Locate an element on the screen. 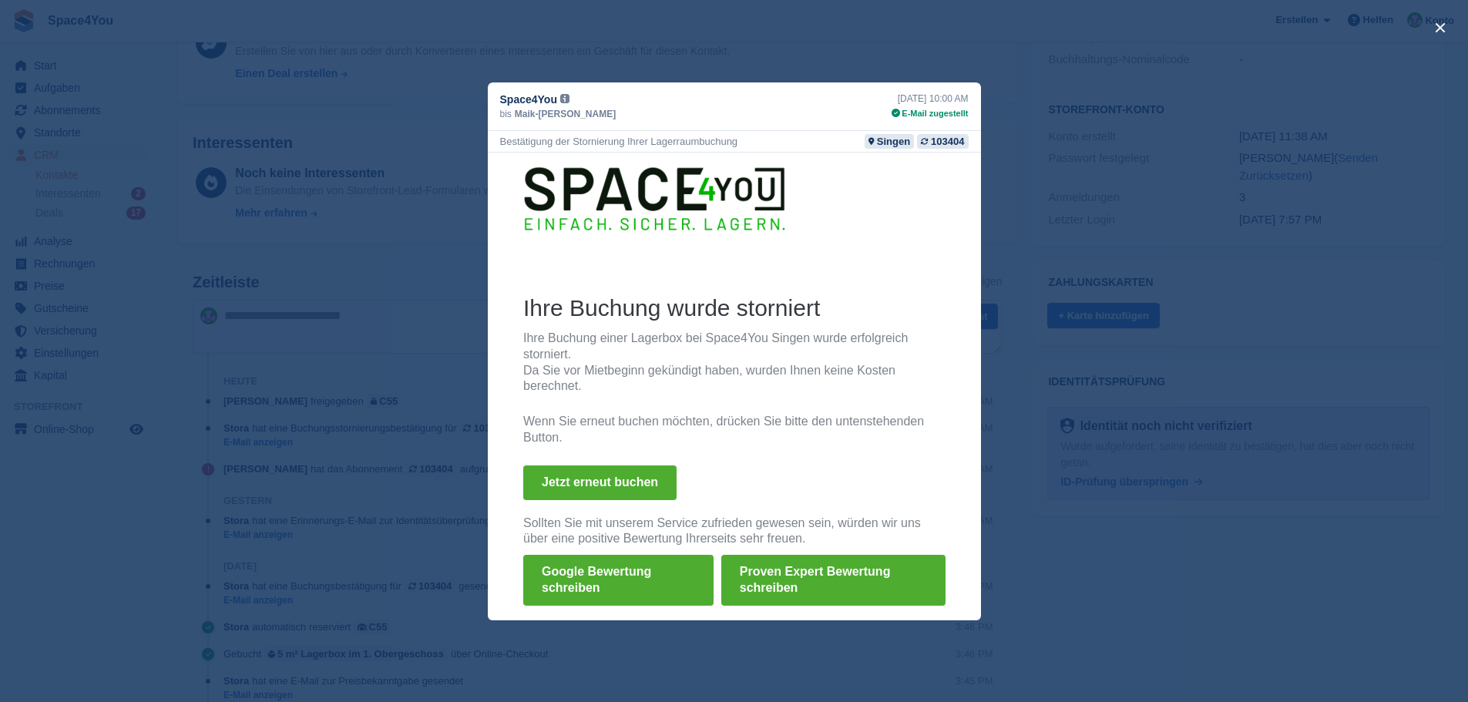 This screenshot has height=702, width=1468. div: 103404 is located at coordinates (947, 141).